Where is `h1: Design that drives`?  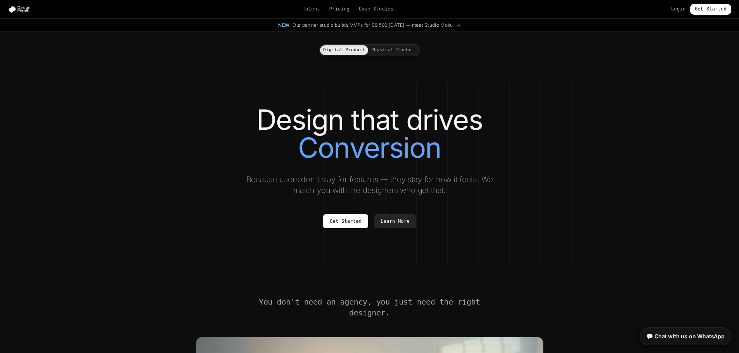 h1: Design that drives is located at coordinates (370, 134).